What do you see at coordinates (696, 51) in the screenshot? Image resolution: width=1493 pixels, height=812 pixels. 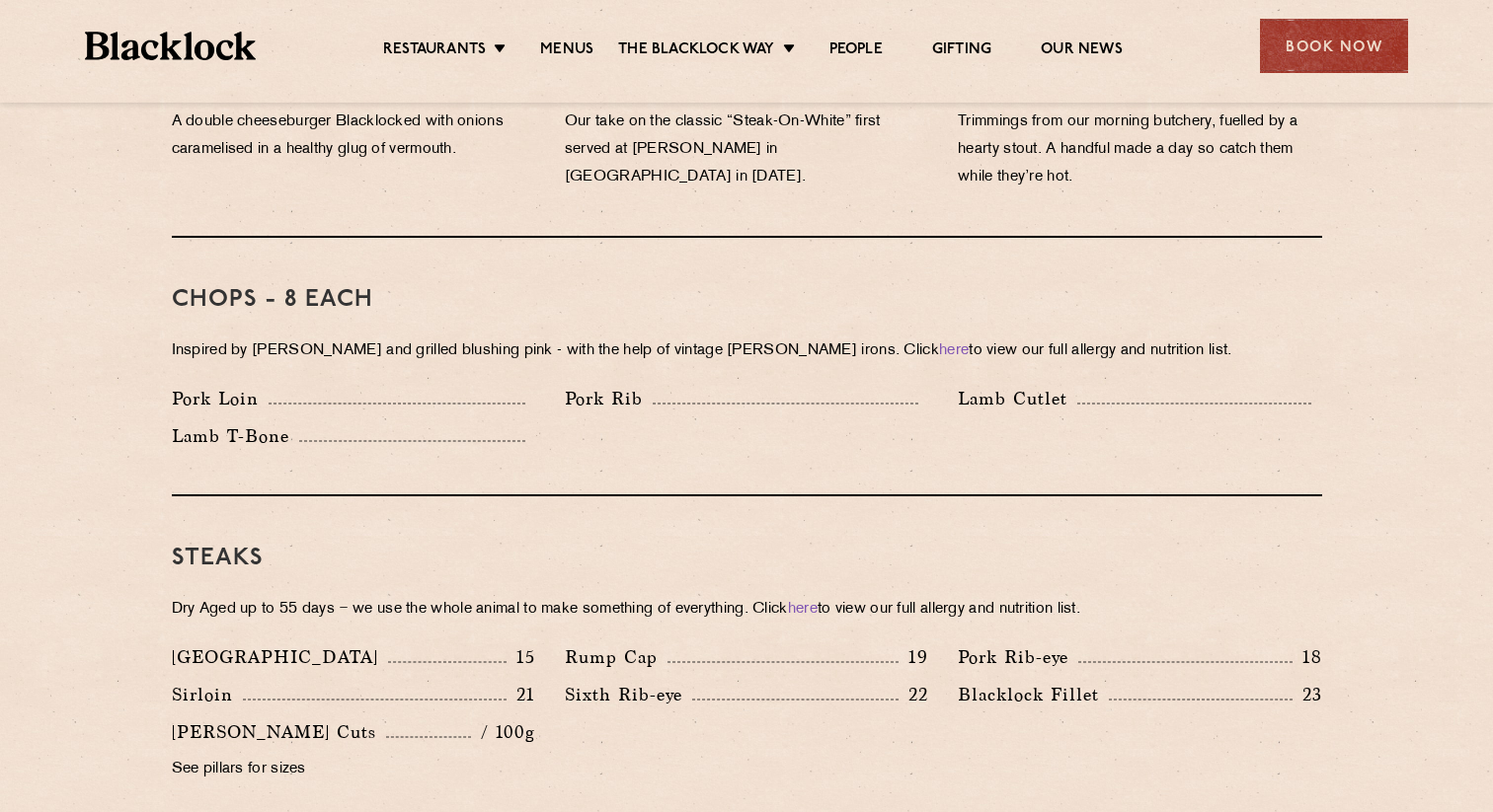 I see `a: The Blacklock Way` at bounding box center [696, 51].